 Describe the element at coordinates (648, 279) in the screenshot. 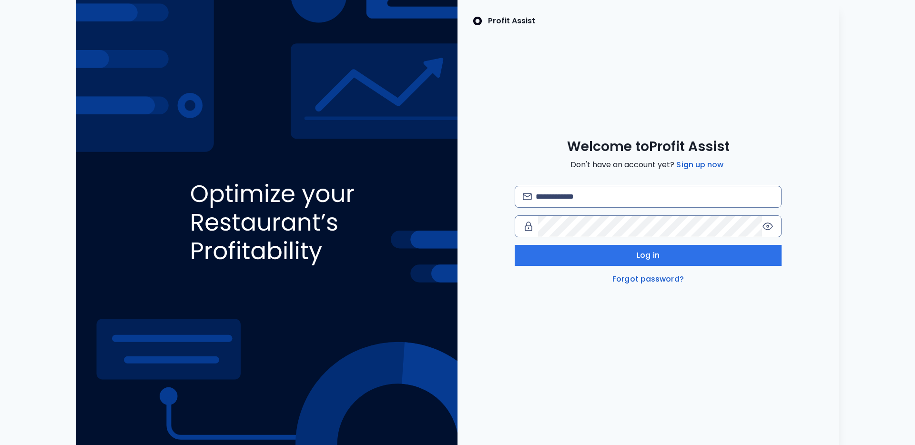

I see `a: Forgot password?` at that location.